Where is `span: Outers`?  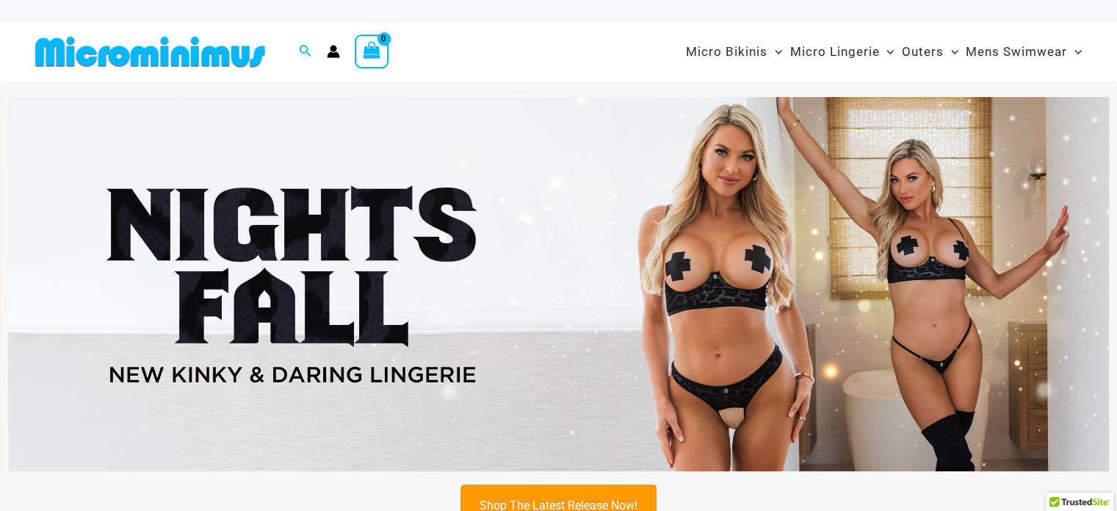 span: Outers is located at coordinates (923, 51).